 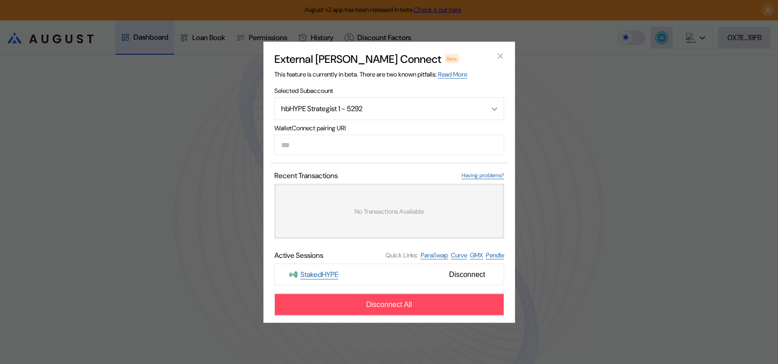 I want to click on a: Read More, so click(x=453, y=74).